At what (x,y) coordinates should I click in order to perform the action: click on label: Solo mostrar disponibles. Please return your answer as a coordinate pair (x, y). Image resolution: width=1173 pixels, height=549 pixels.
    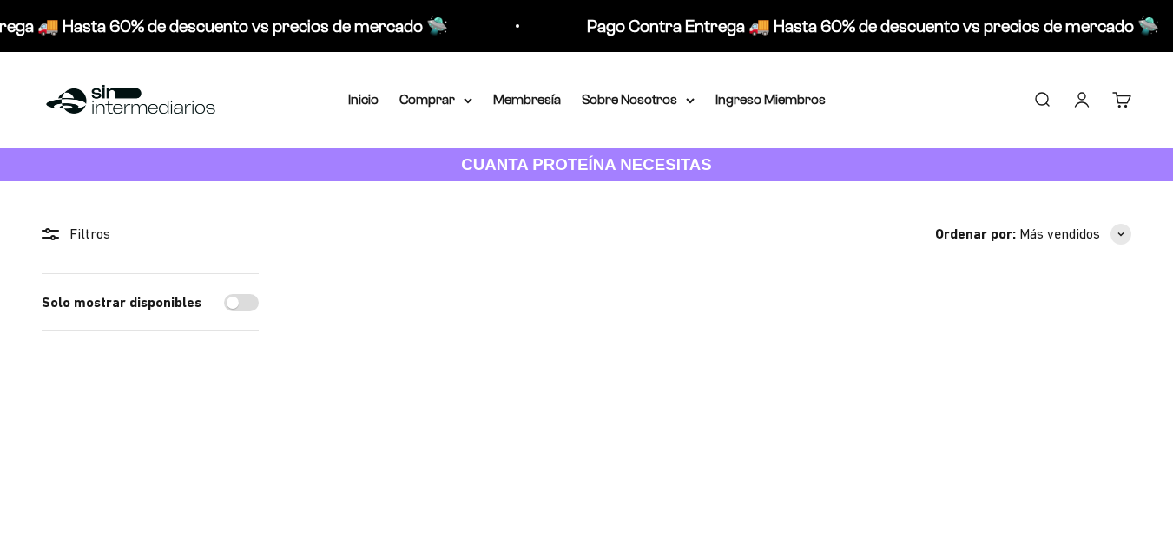
    Looking at the image, I should click on (122, 303).